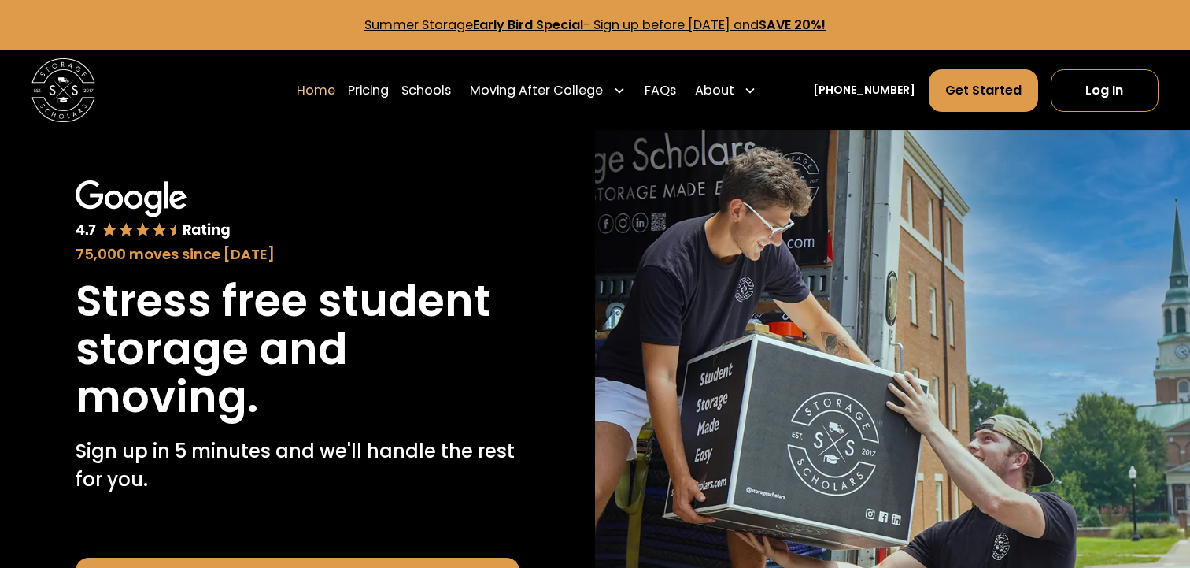 Image resolution: width=1190 pixels, height=568 pixels. Describe the element at coordinates (1104, 91) in the screenshot. I see `a: Log In` at that location.